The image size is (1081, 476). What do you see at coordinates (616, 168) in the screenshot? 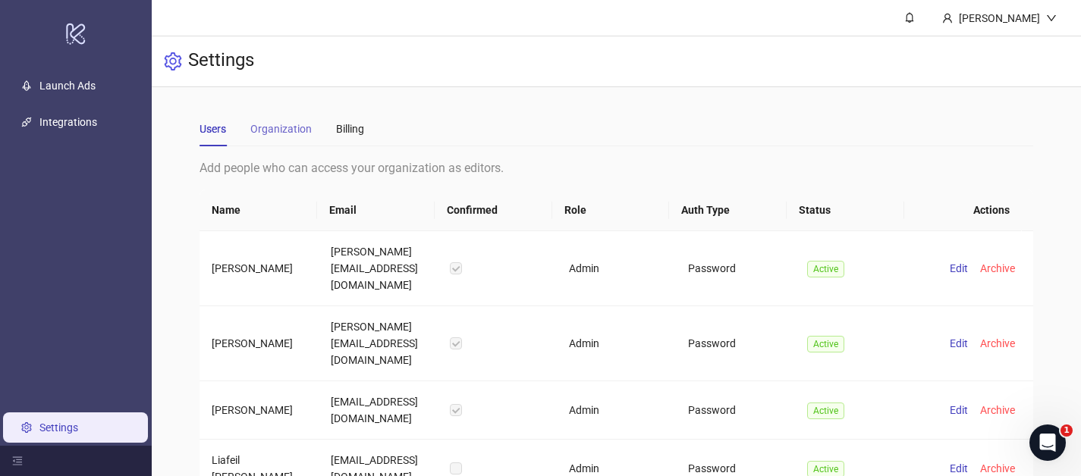
I see `div: Add people who can access your organization as editors.` at bounding box center [616, 168].